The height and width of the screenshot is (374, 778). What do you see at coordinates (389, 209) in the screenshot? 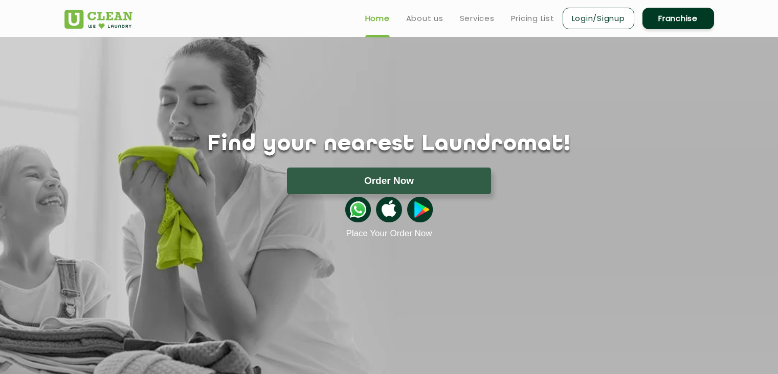
I see `img: apple-icon.png` at bounding box center [389, 209].